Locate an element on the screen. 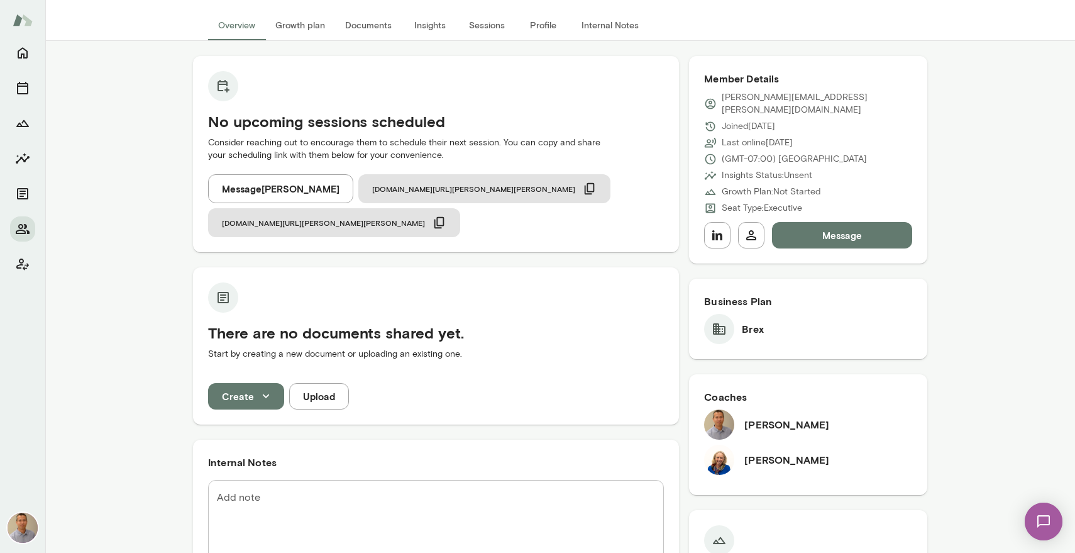  button: Members is located at coordinates (23, 229).